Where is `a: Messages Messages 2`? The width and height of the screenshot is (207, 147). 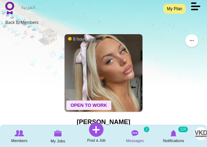
a: Messages Messages 2 is located at coordinates (134, 136).